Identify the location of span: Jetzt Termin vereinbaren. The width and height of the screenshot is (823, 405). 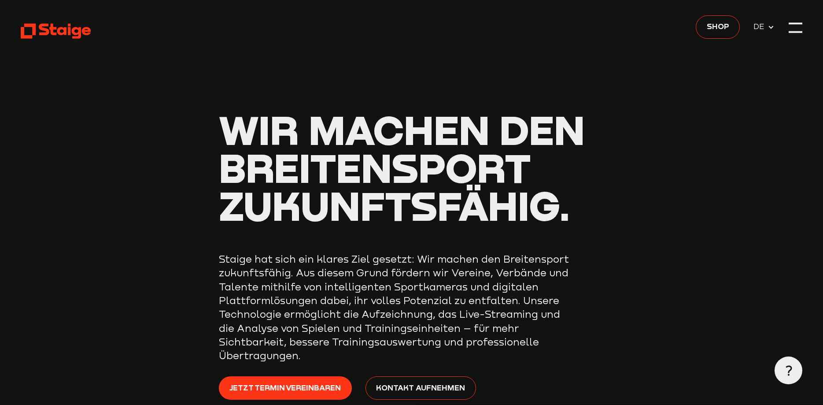
(285, 387).